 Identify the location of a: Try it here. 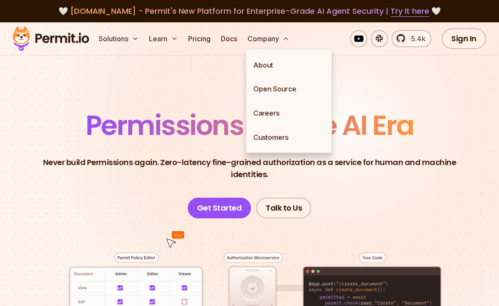
(410, 11).